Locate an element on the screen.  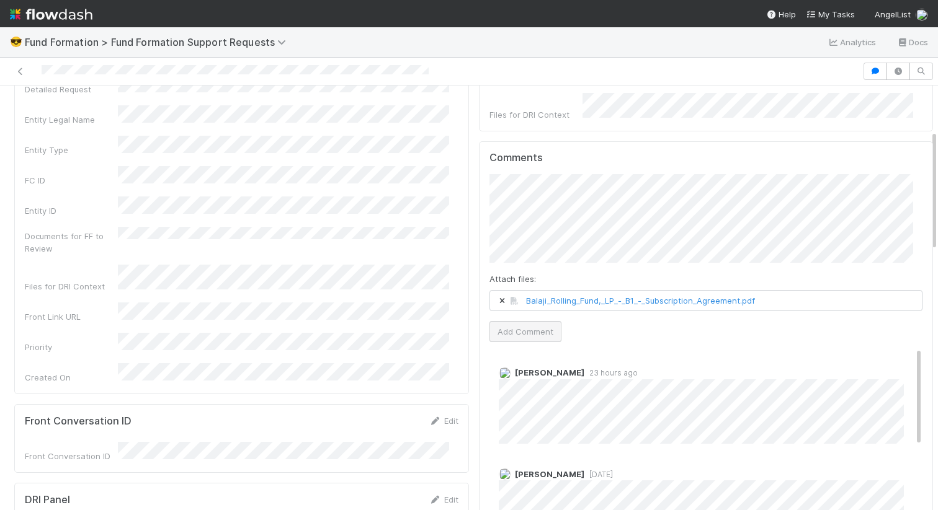
div: Front Link URL is located at coordinates (71, 317).